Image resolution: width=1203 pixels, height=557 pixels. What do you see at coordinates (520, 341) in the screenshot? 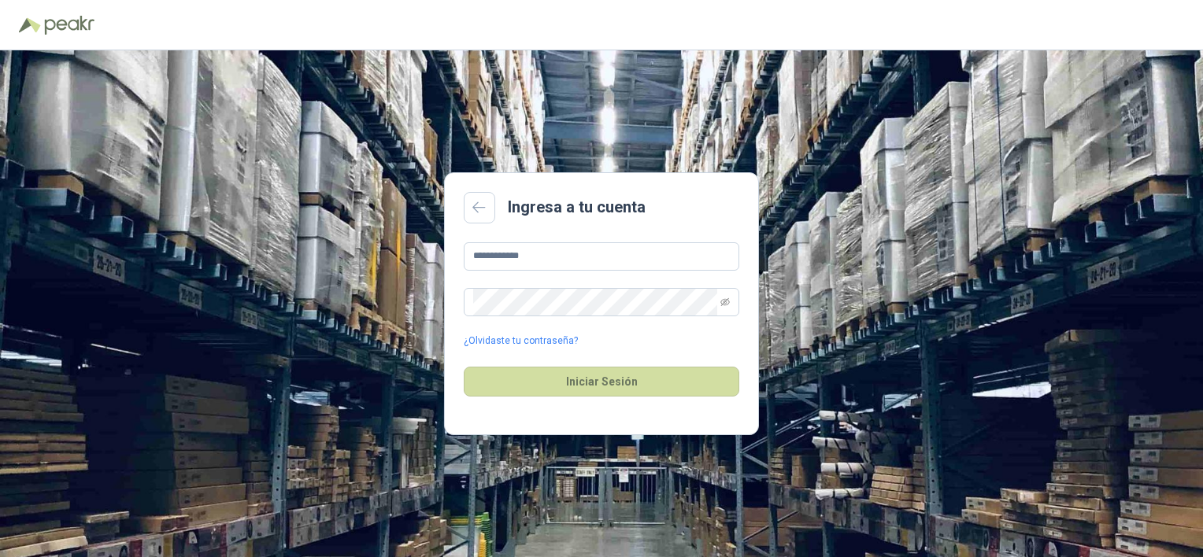
I see `a: ¿Olvidaste tu contraseña?` at bounding box center [520, 341].